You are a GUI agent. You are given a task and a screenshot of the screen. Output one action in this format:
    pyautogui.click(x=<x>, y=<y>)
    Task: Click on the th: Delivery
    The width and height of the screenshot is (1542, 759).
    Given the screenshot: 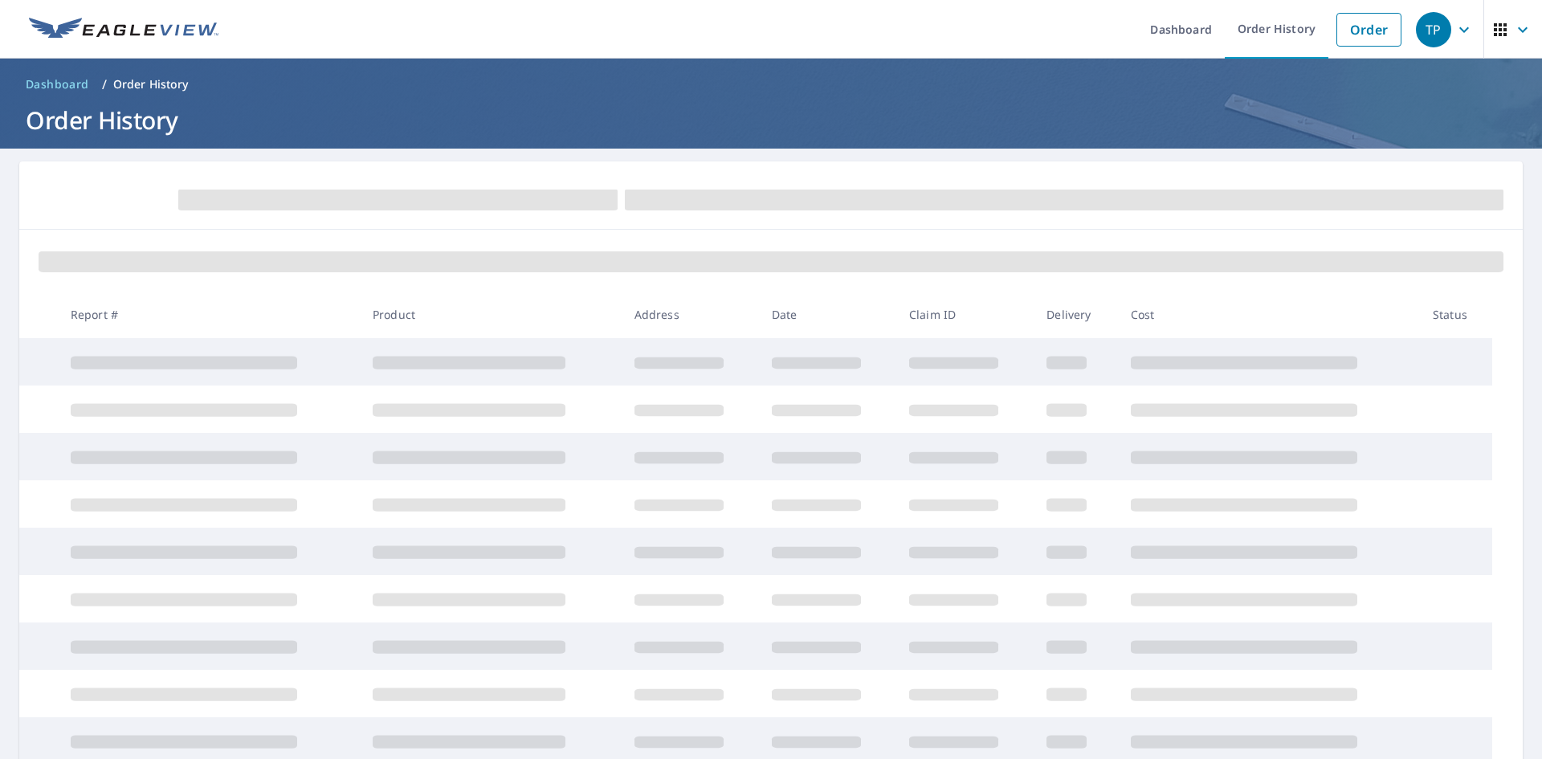 What is the action you would take?
    pyautogui.click(x=1075, y=314)
    